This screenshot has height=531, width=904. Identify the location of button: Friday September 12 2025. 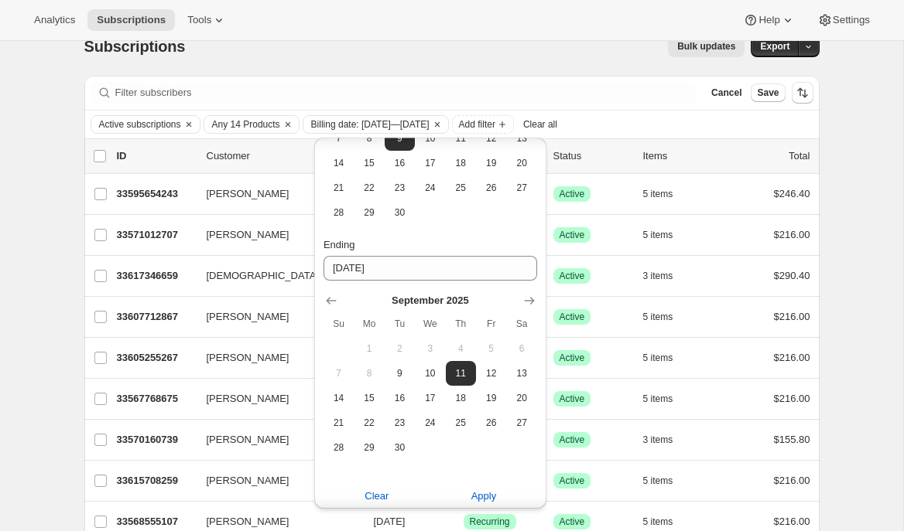
(490, 374).